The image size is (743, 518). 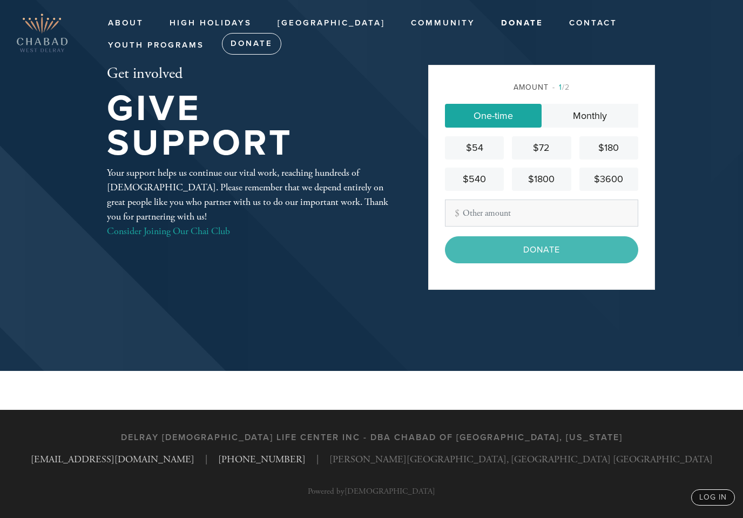 I want to click on a: $72, so click(x=541, y=147).